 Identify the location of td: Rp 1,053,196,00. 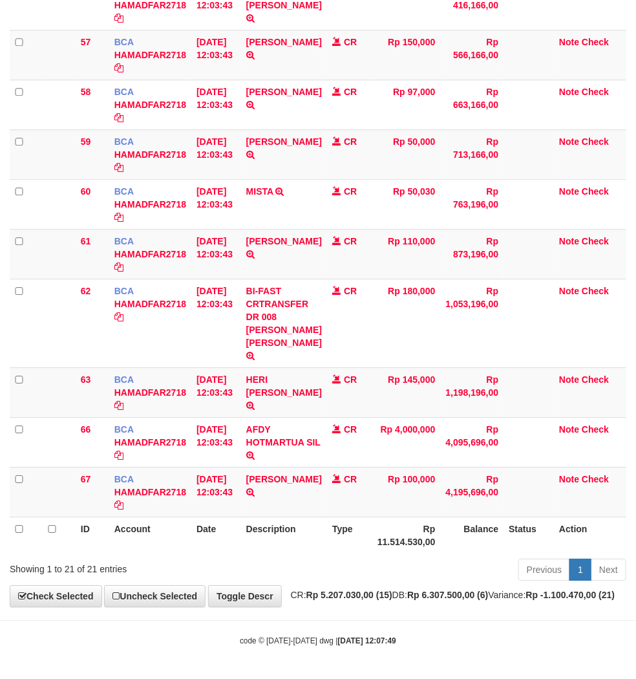
(473, 323).